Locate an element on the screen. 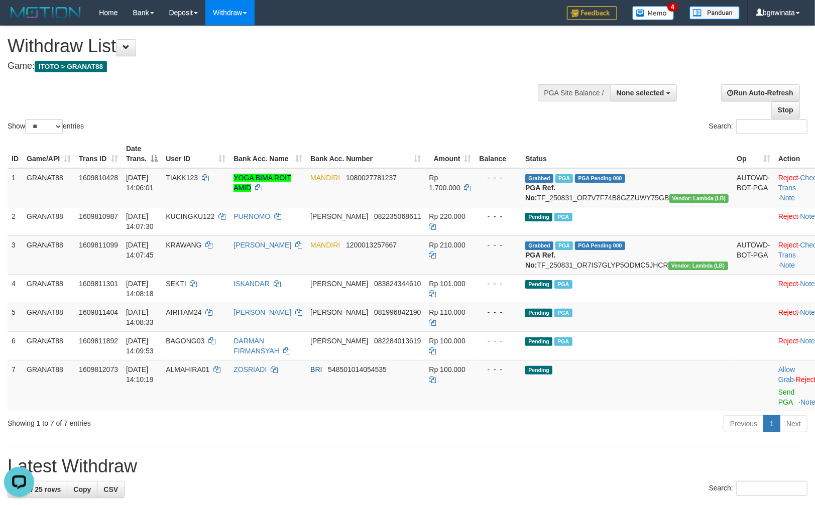  span: Copy 1200013257667 to clipboard is located at coordinates (371, 245).